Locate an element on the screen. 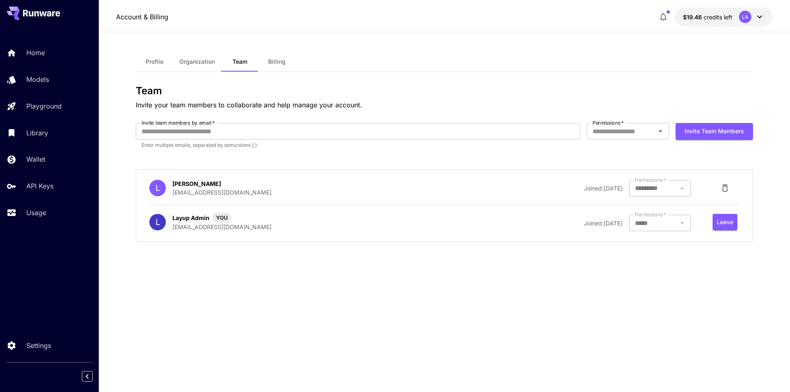 This screenshot has height=392, width=790. span: Profile is located at coordinates (154, 62).